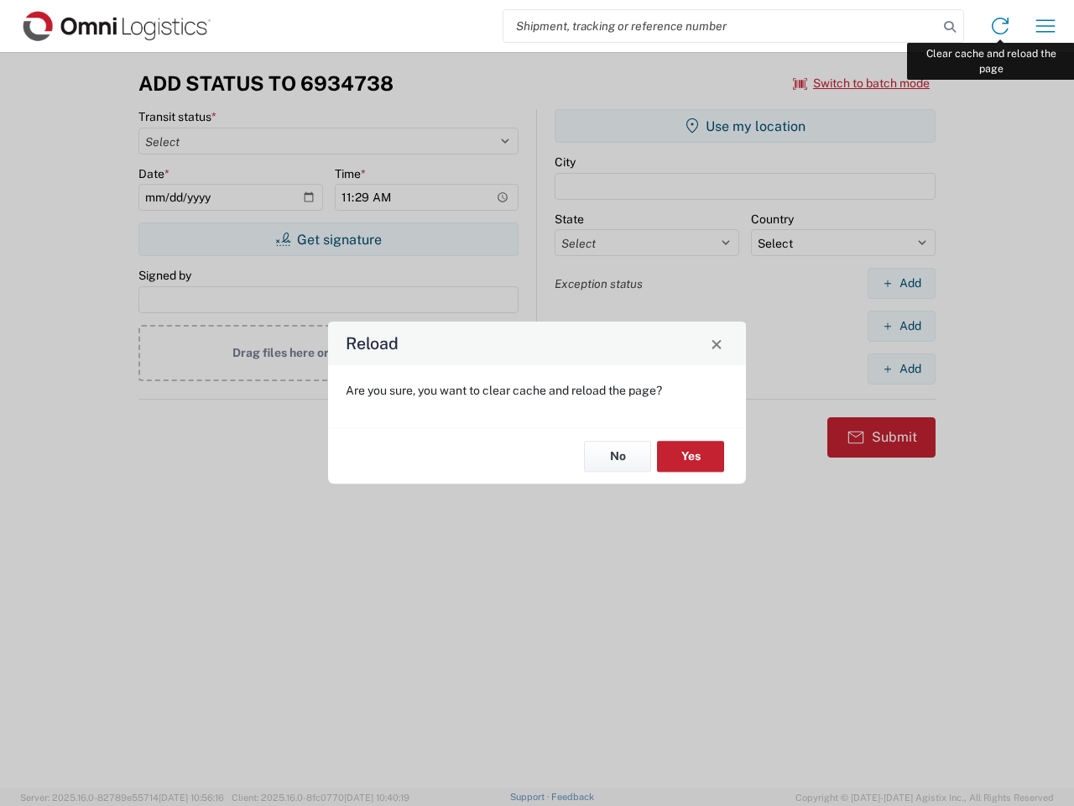 The width and height of the screenshot is (1074, 806). What do you see at coordinates (537, 390) in the screenshot?
I see `p: Are you sure, you want to clear cache and reload the page?` at bounding box center [537, 390].